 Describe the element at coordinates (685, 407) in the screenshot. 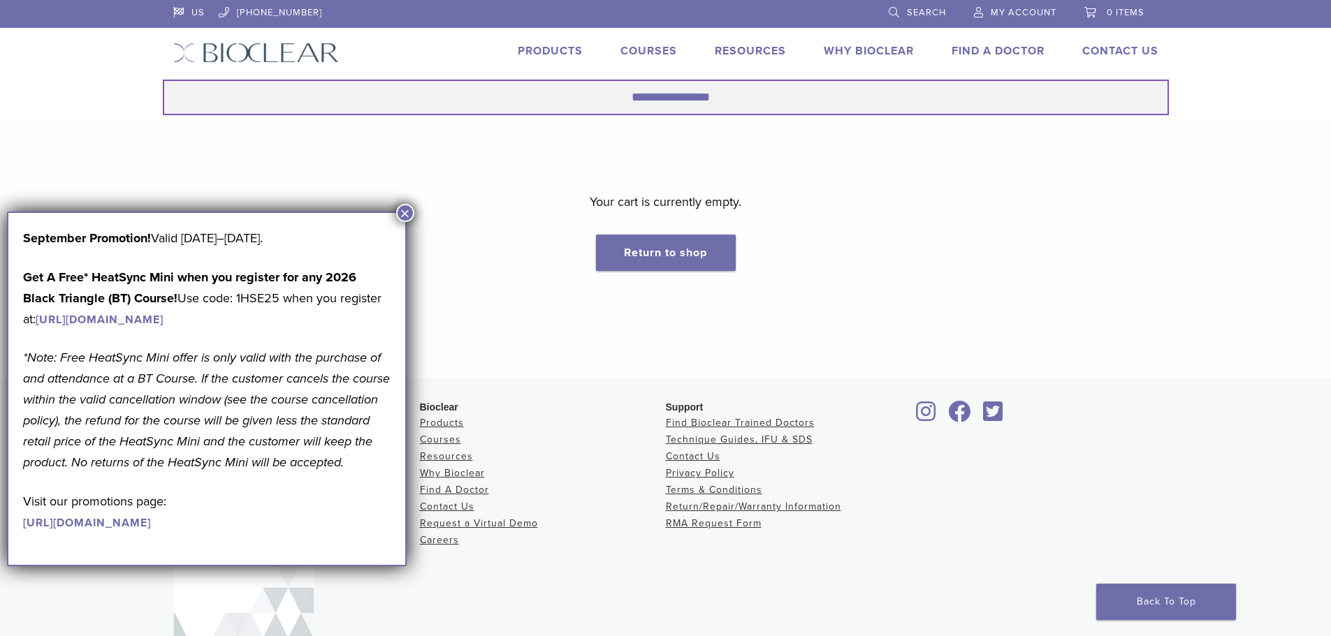

I see `span: Support` at that location.